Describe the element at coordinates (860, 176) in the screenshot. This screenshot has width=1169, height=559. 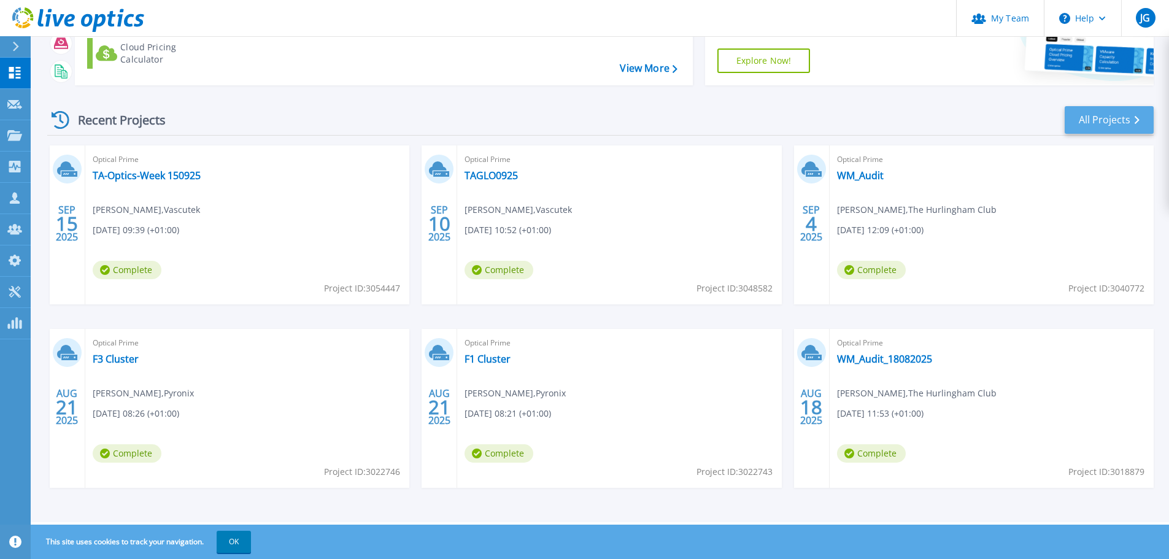
I see `a: WM_Audit` at that location.